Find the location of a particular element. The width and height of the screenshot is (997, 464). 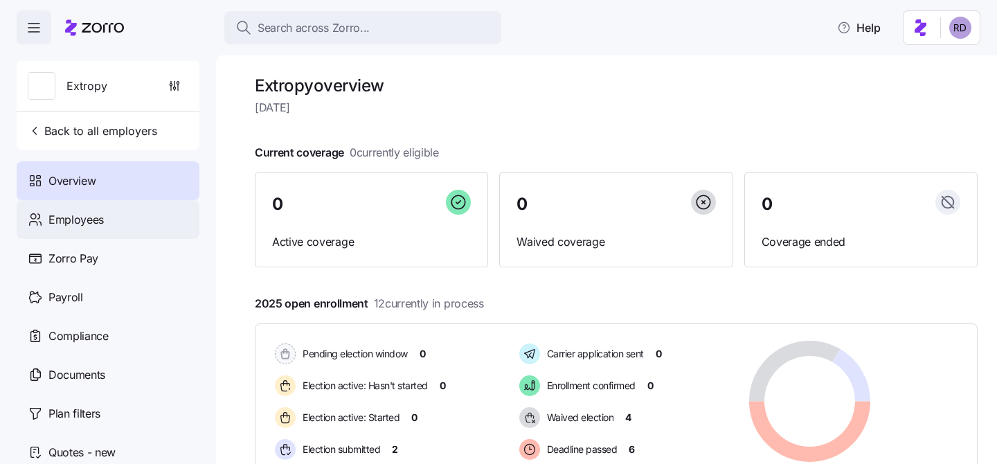

span: 12 currently in process is located at coordinates (428, 303).